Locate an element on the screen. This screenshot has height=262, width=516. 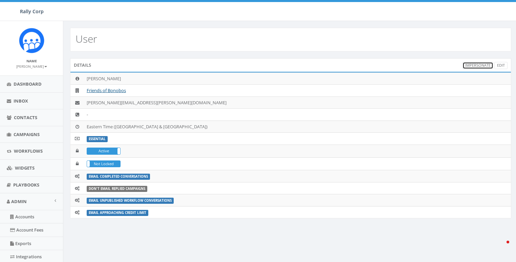
h2: User is located at coordinates (86, 39).